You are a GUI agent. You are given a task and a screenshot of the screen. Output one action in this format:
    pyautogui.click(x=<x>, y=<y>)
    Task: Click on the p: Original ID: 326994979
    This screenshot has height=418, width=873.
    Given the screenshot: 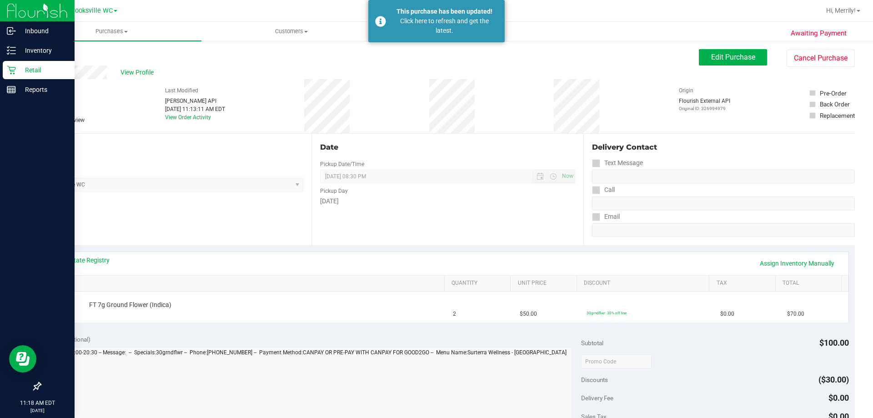 What is the action you would take?
    pyautogui.click(x=704, y=108)
    